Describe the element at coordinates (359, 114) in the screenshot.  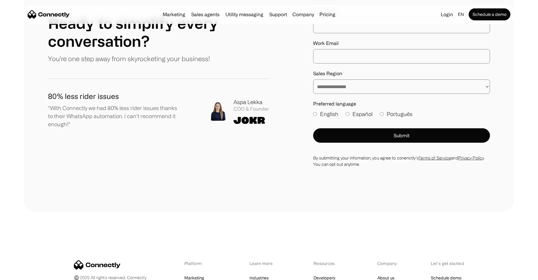
I see `label: Español` at that location.